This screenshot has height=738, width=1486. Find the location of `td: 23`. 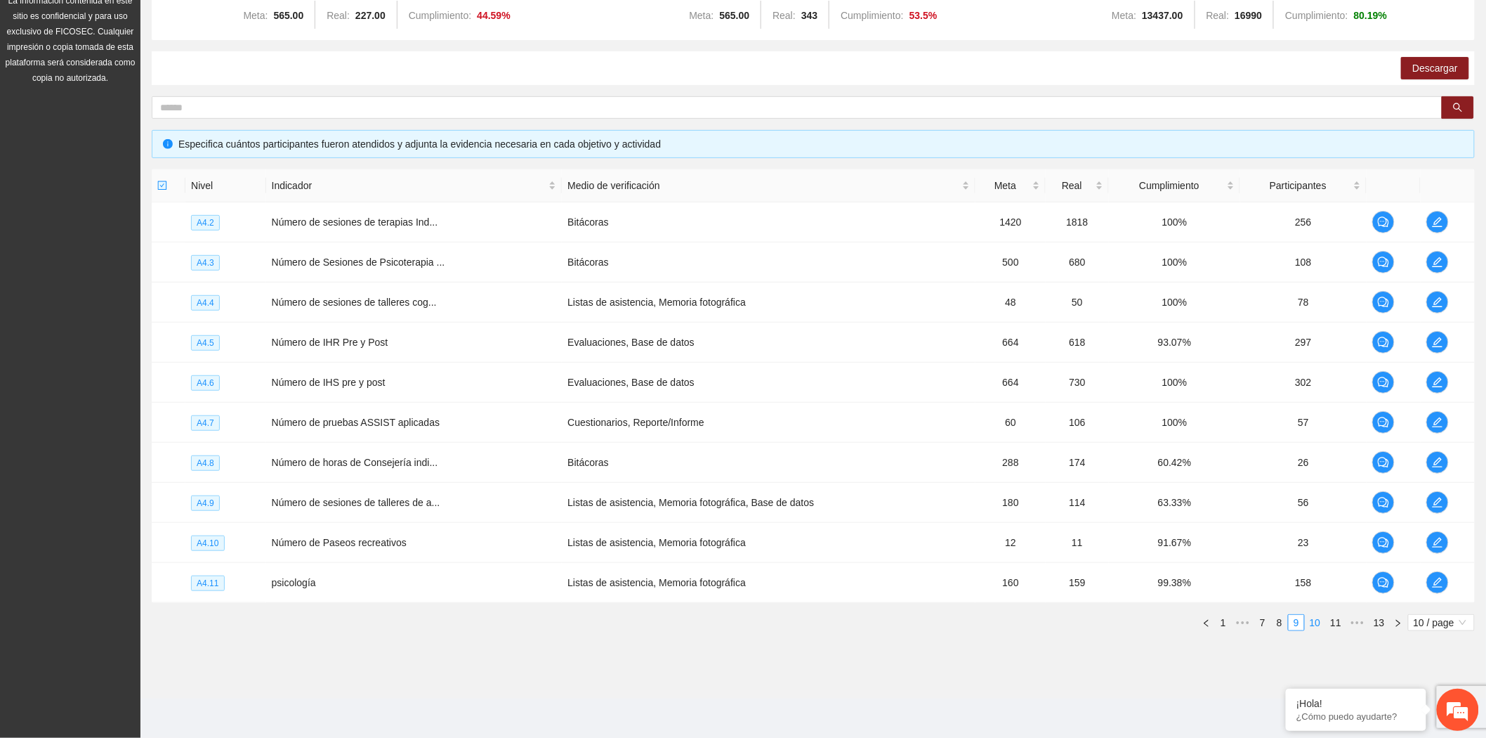

td: 23 is located at coordinates (1304, 542).